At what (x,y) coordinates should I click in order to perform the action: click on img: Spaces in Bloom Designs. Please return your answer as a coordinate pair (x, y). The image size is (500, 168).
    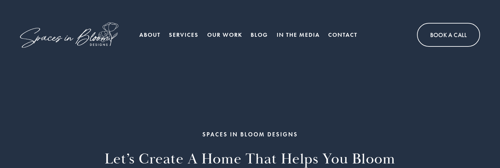
    Looking at the image, I should click on (69, 35).